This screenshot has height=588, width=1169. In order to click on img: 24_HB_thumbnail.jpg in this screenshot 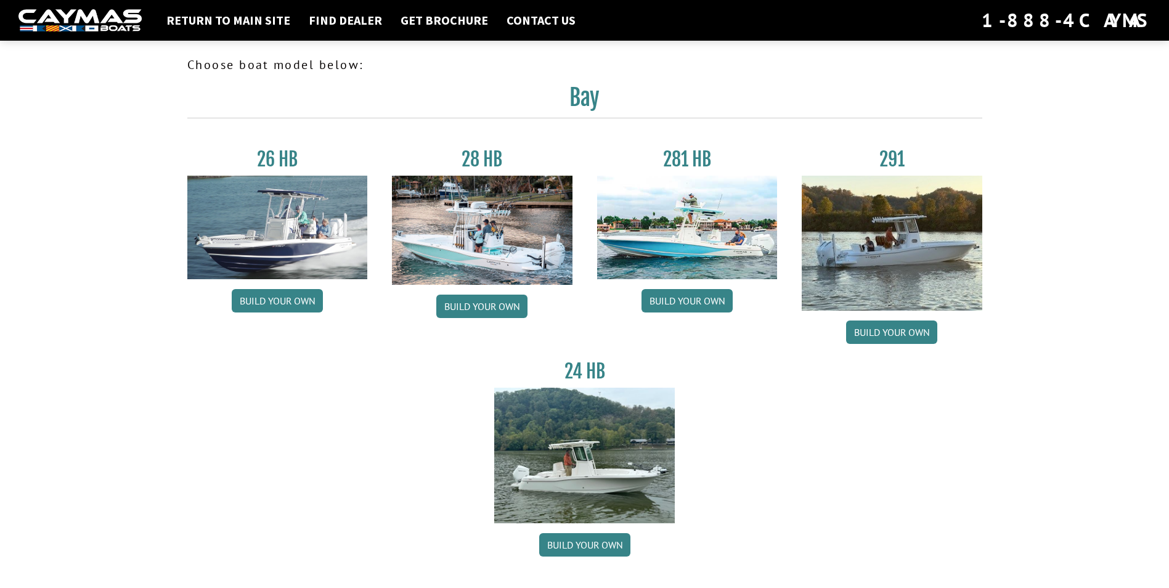, I will do `click(584, 455)`.